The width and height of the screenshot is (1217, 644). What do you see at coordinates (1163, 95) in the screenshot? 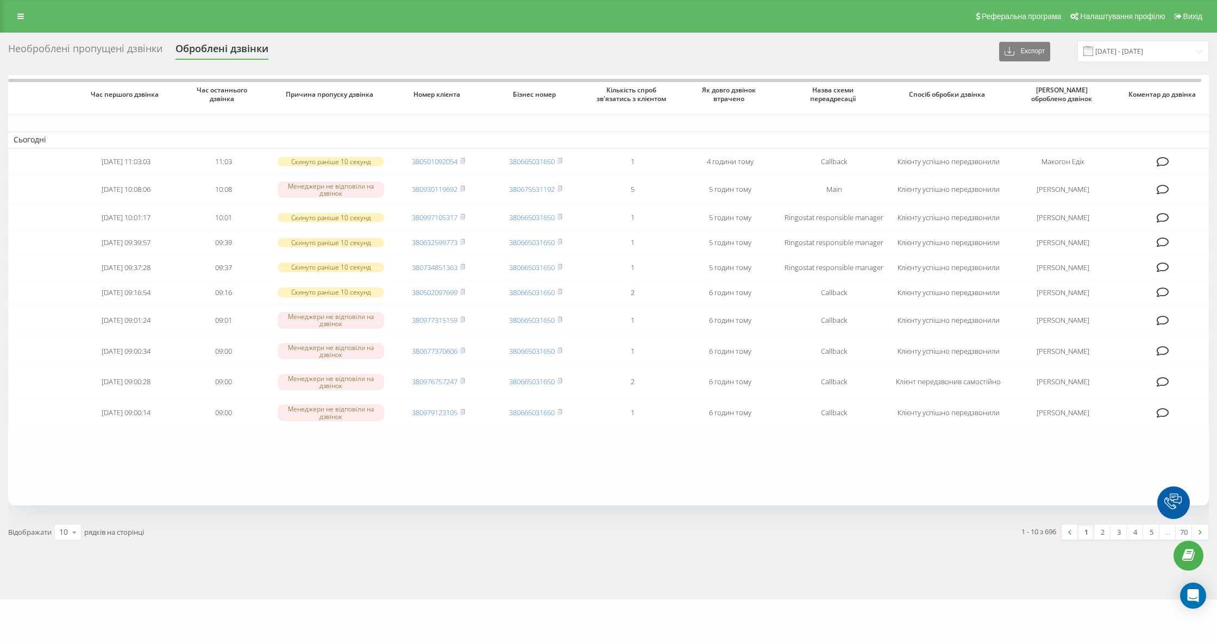
I see `span: Коментар до дзвінка` at bounding box center [1163, 95].